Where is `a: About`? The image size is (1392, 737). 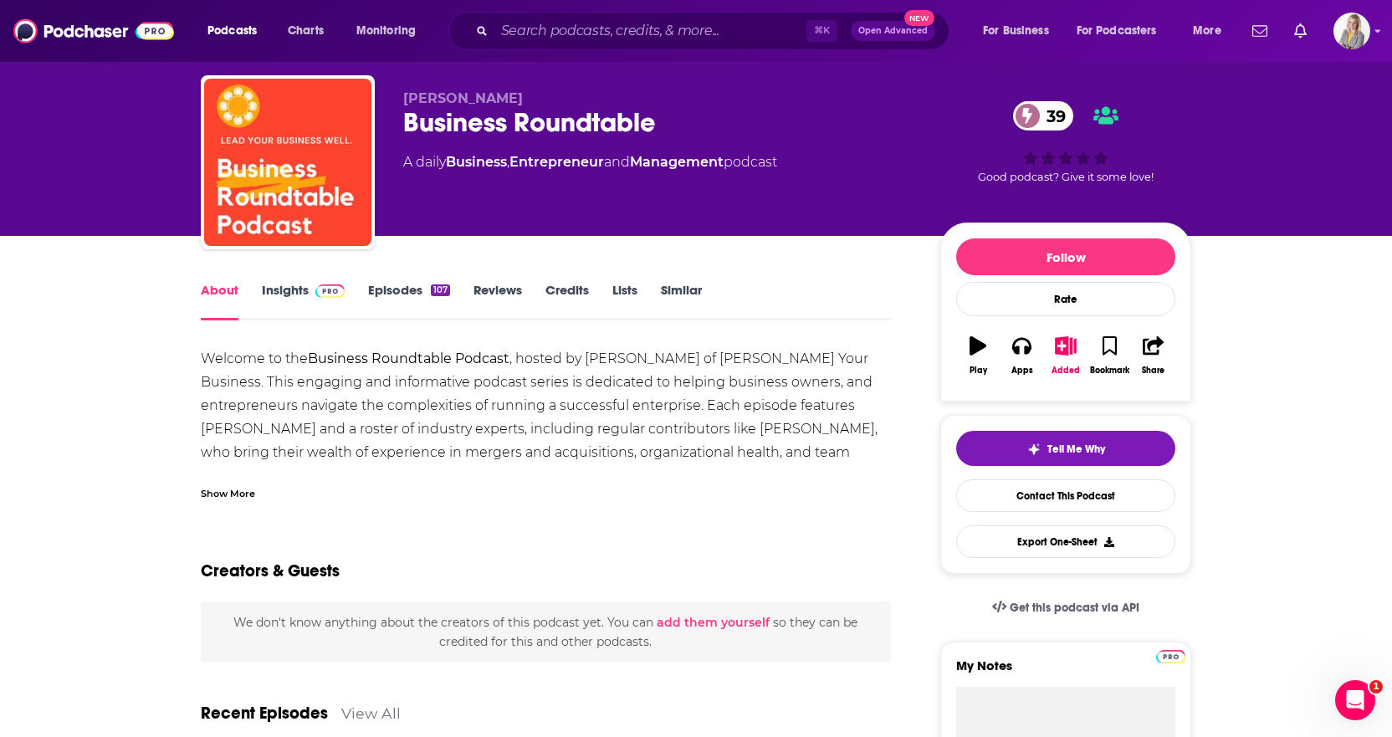 a: About is located at coordinates (219, 301).